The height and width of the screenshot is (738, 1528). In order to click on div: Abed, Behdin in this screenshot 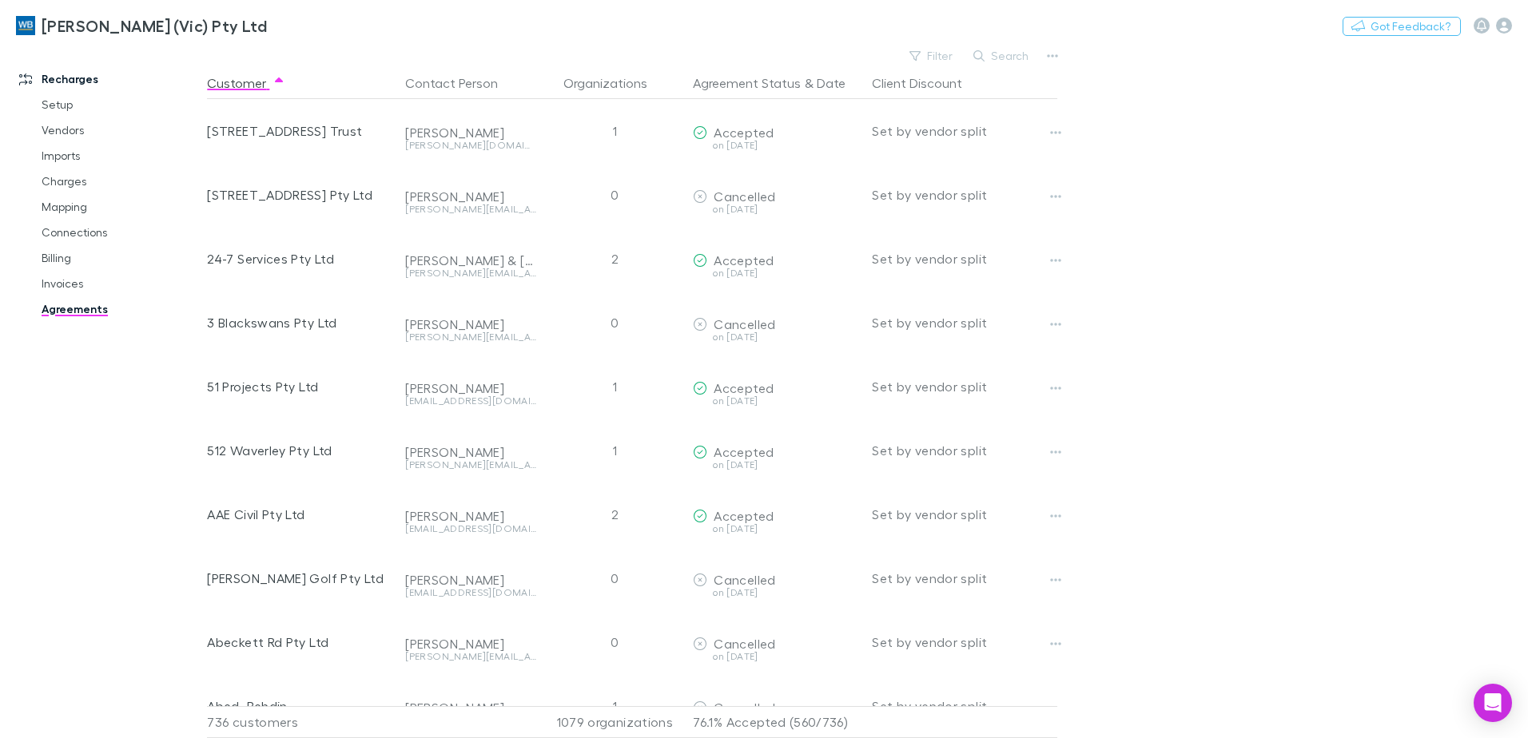, I will do `click(300, 706)`.